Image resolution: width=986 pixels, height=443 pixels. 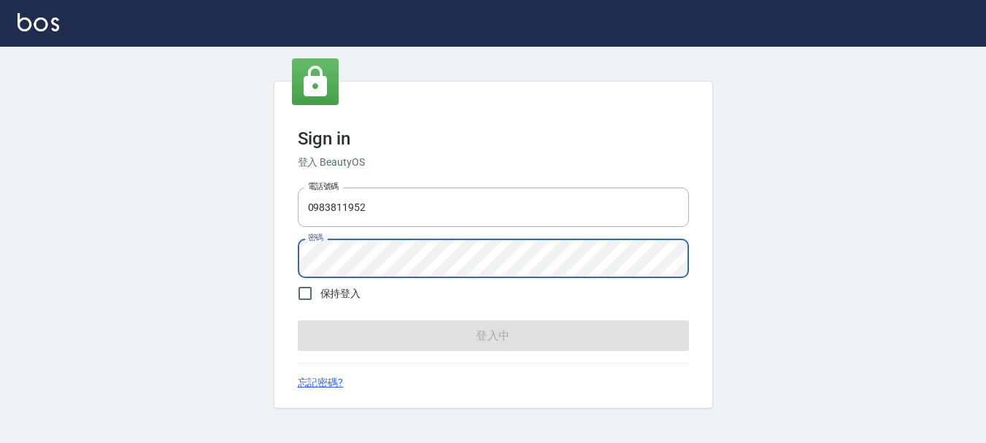 What do you see at coordinates (38, 22) in the screenshot?
I see `img: Logo` at bounding box center [38, 22].